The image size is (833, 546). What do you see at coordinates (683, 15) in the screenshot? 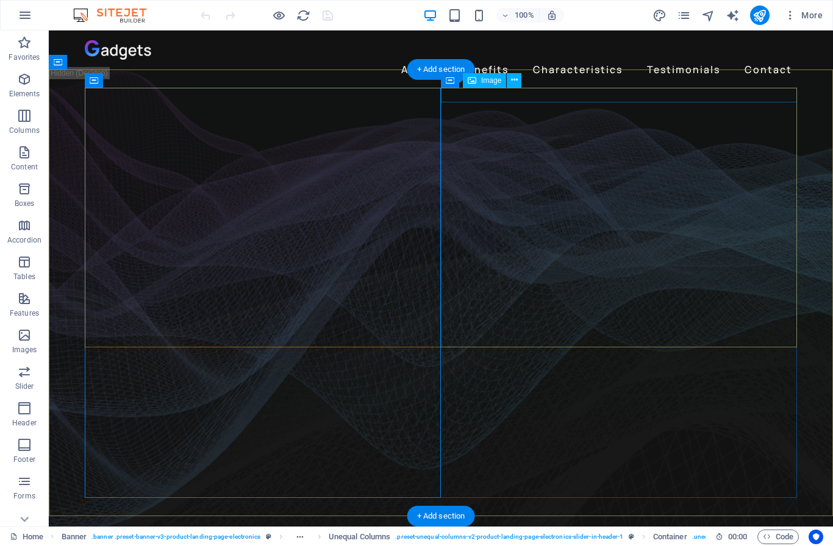
I see `i: Pages (Ctrl+Alt+S)` at bounding box center [683, 15].